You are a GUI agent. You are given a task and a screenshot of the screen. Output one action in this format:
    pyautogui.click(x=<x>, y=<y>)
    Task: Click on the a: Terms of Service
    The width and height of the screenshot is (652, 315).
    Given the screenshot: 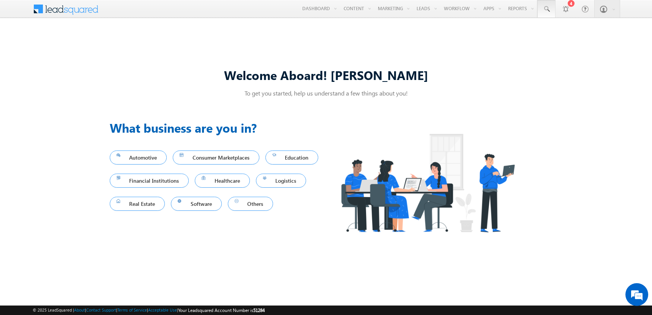 What is the action you would take?
    pyautogui.click(x=132, y=310)
    